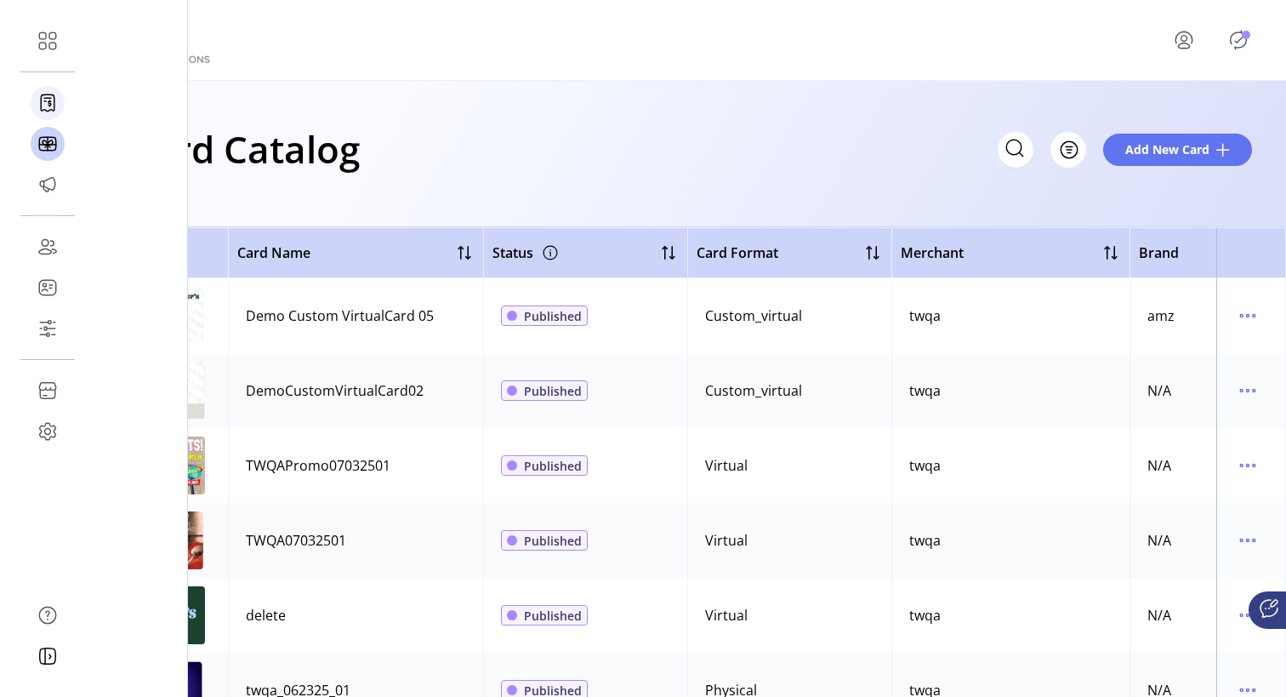 The image size is (1286, 697). Describe the element at coordinates (527, 253) in the screenshot. I see `div: Status` at that location.